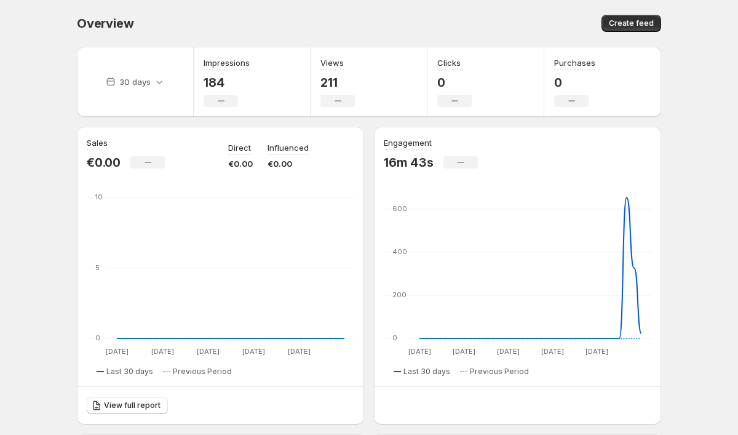  What do you see at coordinates (631, 23) in the screenshot?
I see `button: Create feed` at bounding box center [631, 23].